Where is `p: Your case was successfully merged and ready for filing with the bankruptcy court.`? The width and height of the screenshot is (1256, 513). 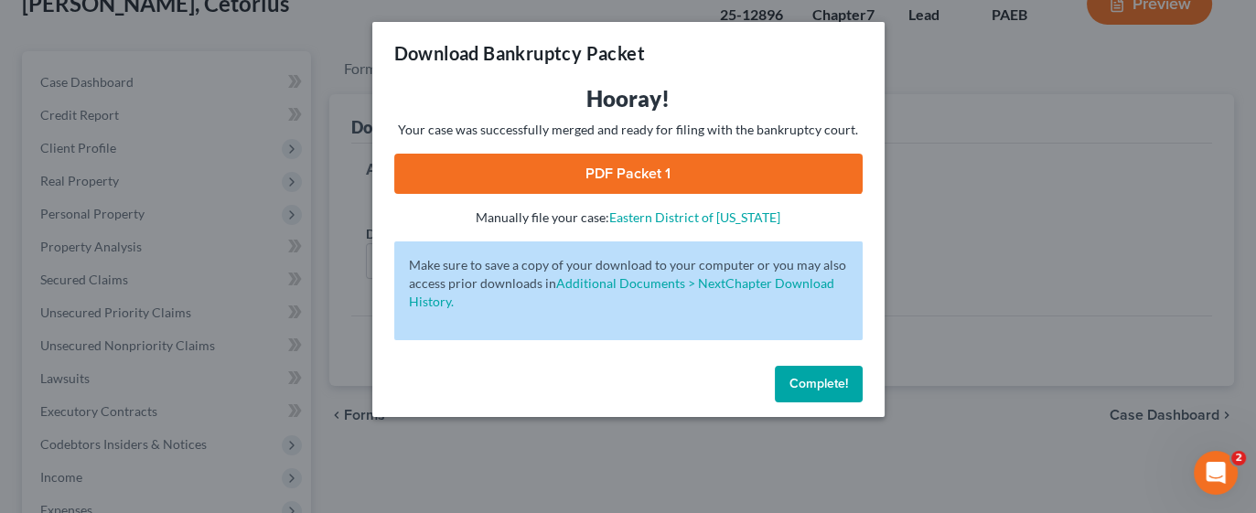
p: Your case was successfully merged and ready for filing with the bankruptcy court. is located at coordinates (628, 130).